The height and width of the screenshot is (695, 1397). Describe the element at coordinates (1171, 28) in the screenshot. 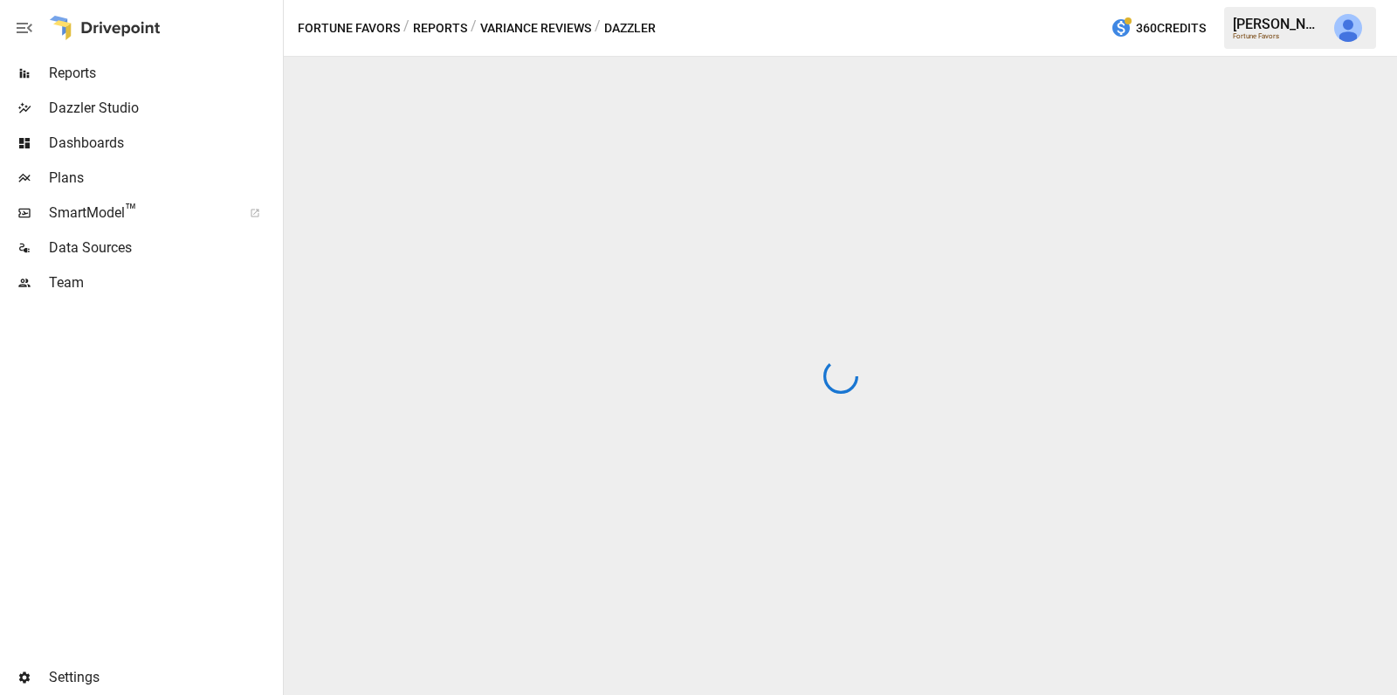

I see `span: 360 Credits` at that location.